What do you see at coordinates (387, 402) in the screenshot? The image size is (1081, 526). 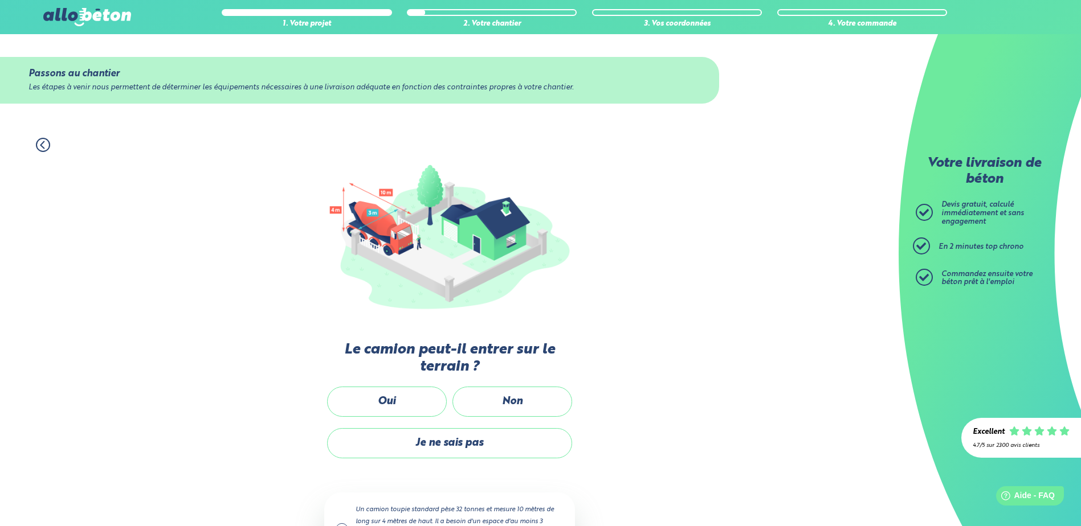 I see `label: Oui` at bounding box center [387, 402].